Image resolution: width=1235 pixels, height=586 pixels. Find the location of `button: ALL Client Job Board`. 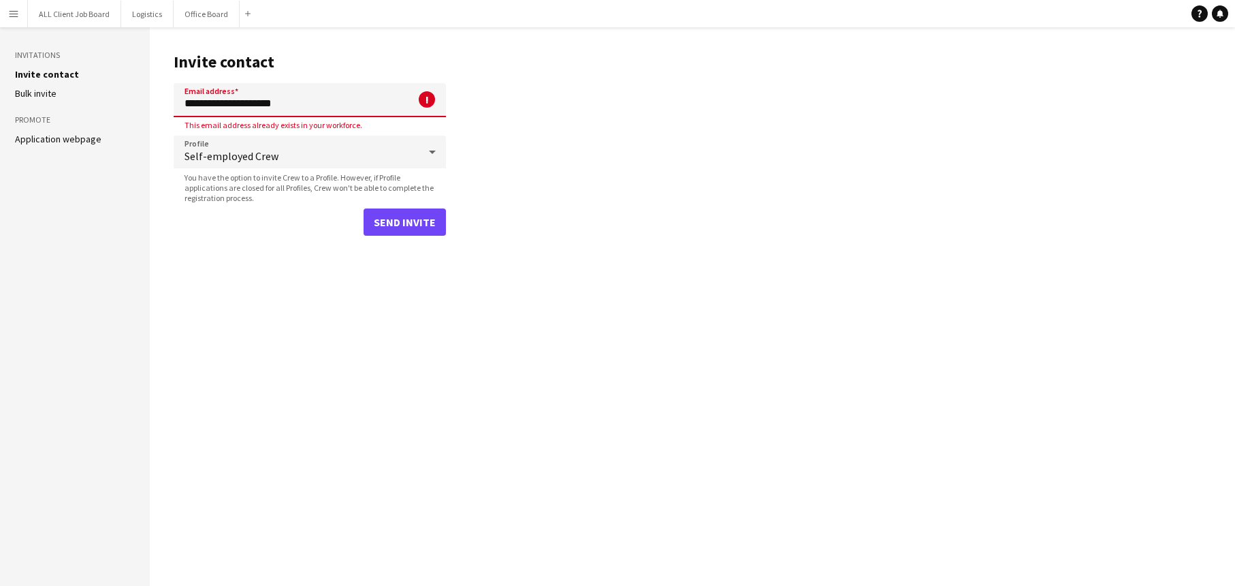

button: ALL Client Job Board is located at coordinates (74, 14).